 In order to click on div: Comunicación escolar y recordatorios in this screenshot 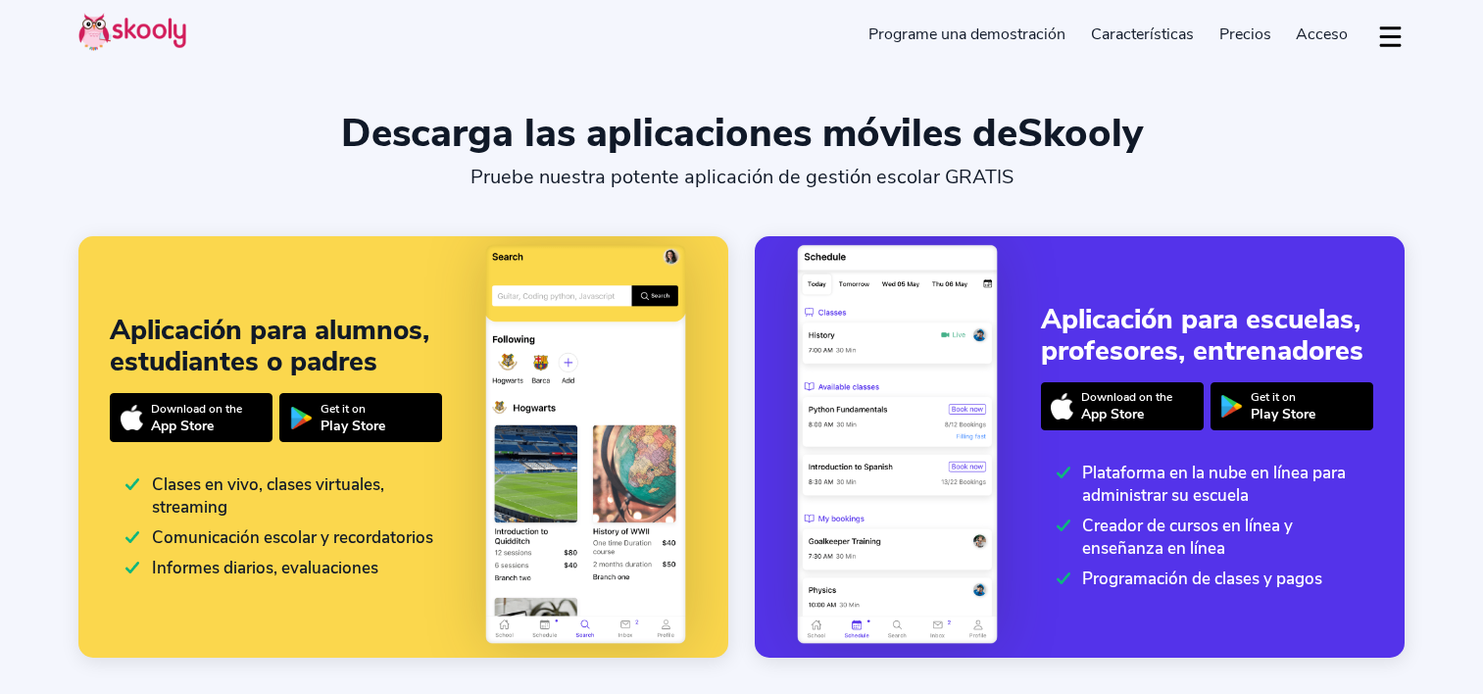, I will do `click(279, 537)`.